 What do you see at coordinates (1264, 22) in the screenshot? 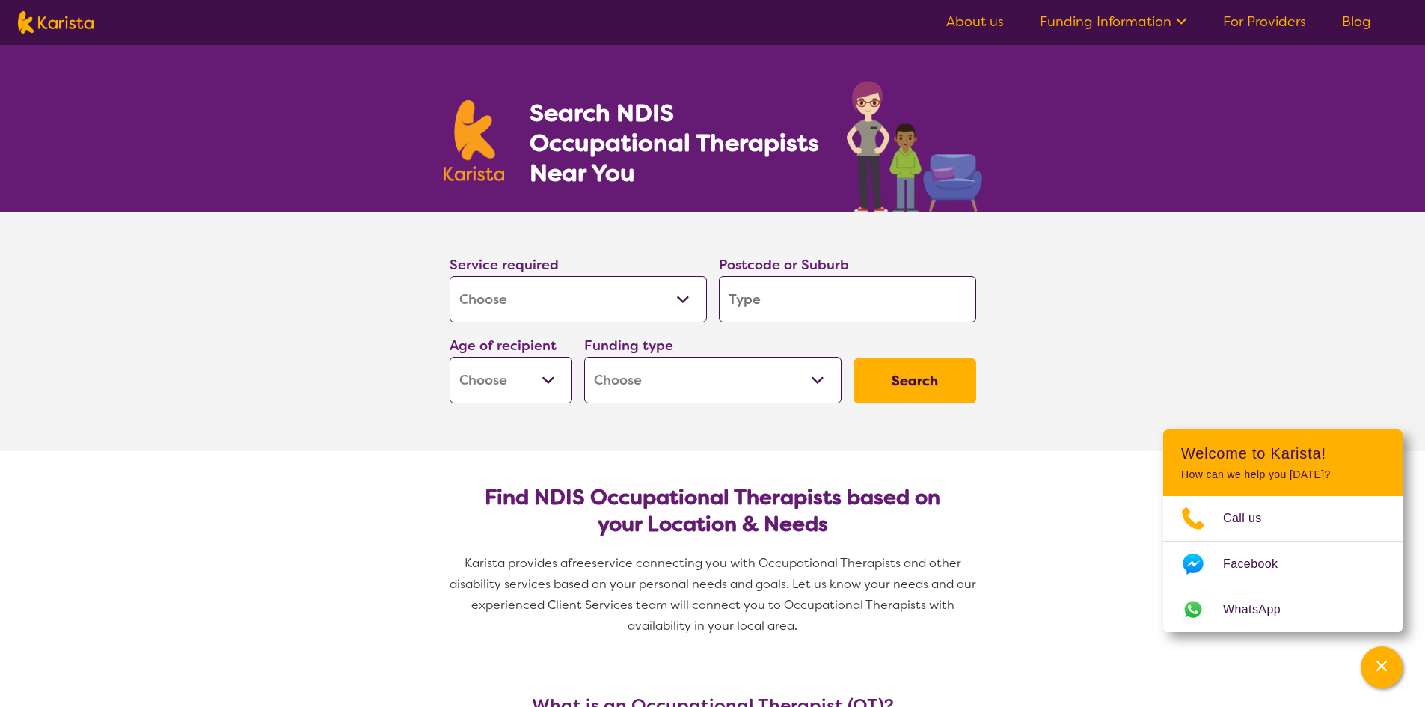
I see `a: For Providers` at bounding box center [1264, 22].